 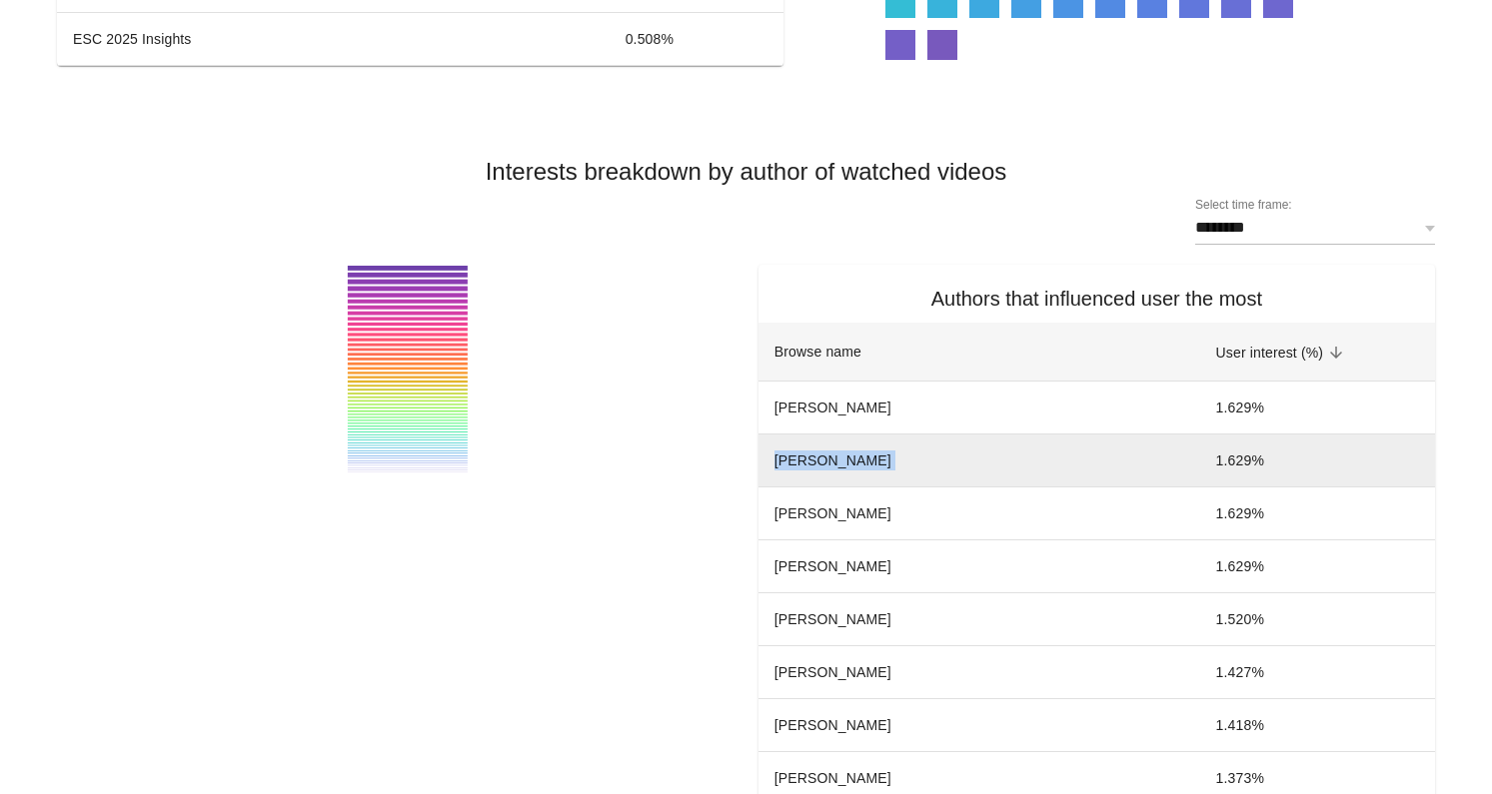 What do you see at coordinates (1317, 619) in the screenshot?
I see `td: 1.520%` at bounding box center [1317, 619].